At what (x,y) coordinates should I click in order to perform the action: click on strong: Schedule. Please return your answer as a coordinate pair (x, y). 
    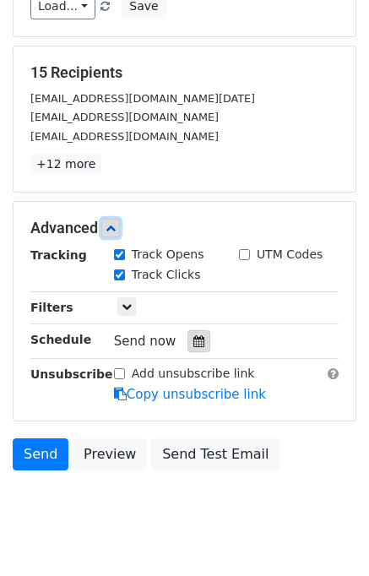
    Looking at the image, I should click on (61, 340).